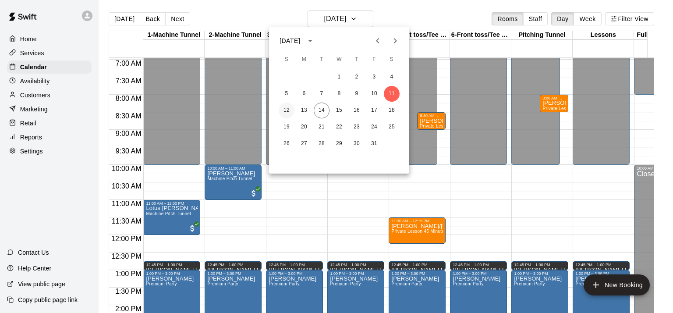  I want to click on button: 8, so click(339, 94).